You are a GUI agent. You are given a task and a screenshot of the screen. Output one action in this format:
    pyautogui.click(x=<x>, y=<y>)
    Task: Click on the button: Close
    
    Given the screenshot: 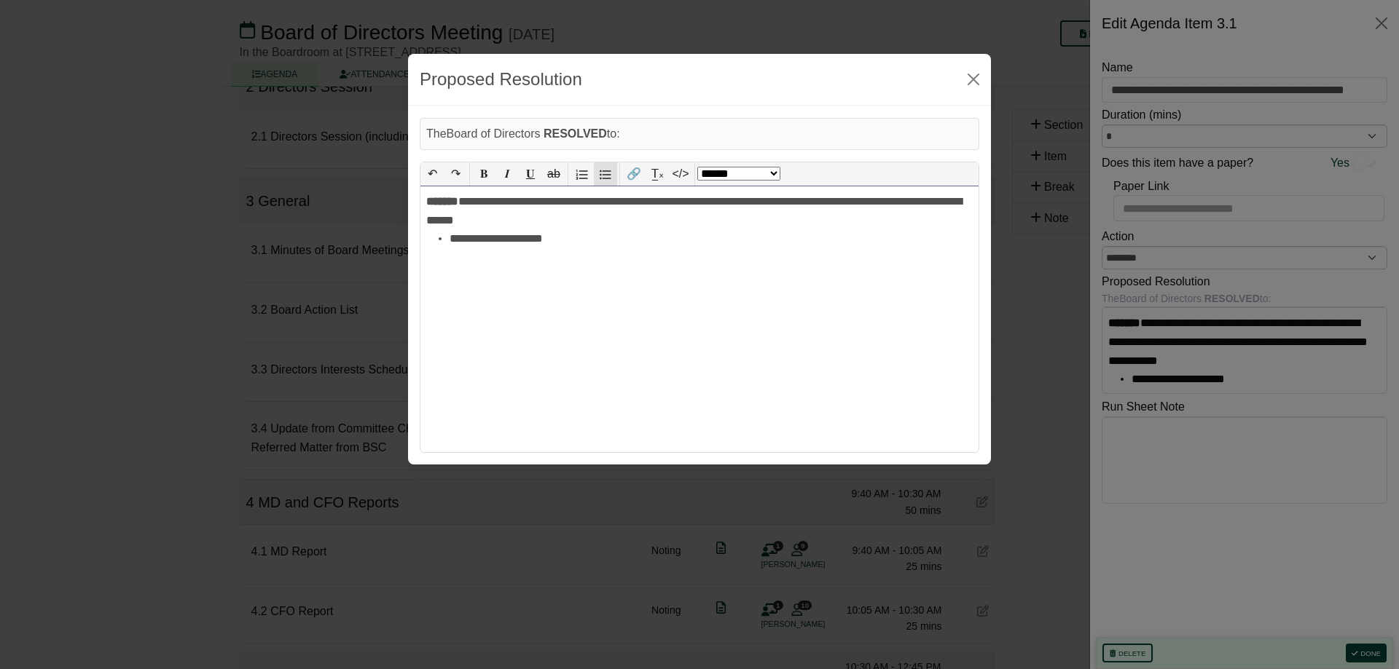 What is the action you would take?
    pyautogui.click(x=973, y=79)
    